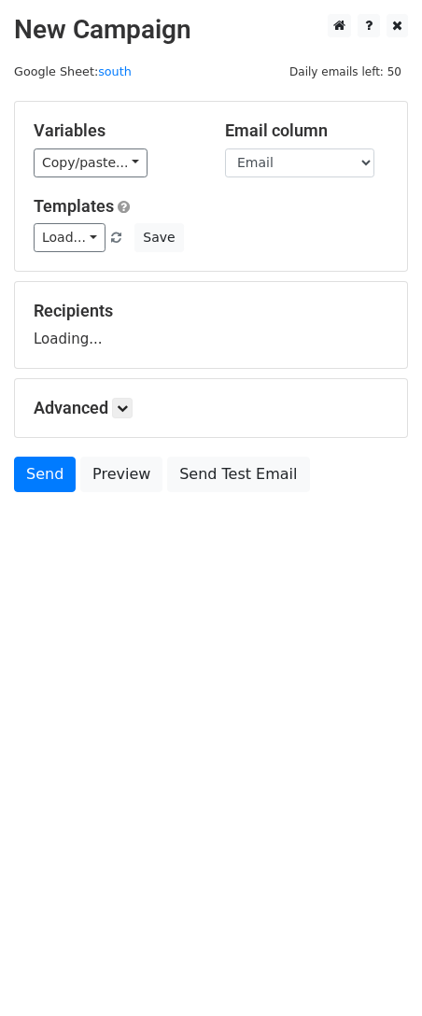 Image resolution: width=422 pixels, height=1016 pixels. Describe the element at coordinates (346, 71) in the screenshot. I see `a: Daily emails left: 50` at that location.